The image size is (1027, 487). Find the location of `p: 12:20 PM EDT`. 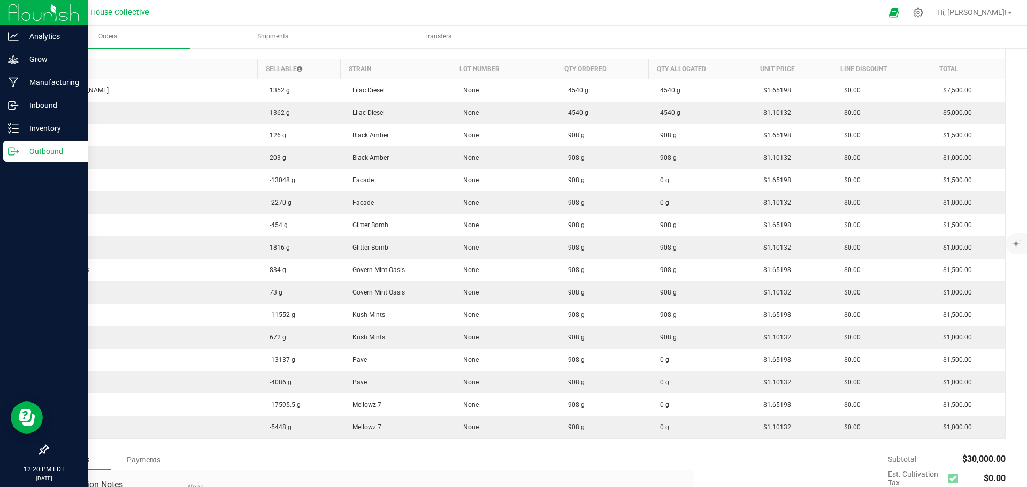

p: 12:20 PM EDT is located at coordinates (44, 470).